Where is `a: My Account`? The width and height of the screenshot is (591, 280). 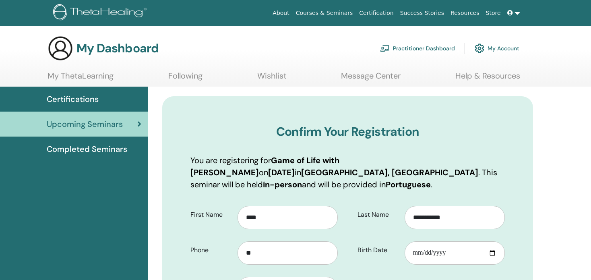 a: My Account is located at coordinates (497, 48).